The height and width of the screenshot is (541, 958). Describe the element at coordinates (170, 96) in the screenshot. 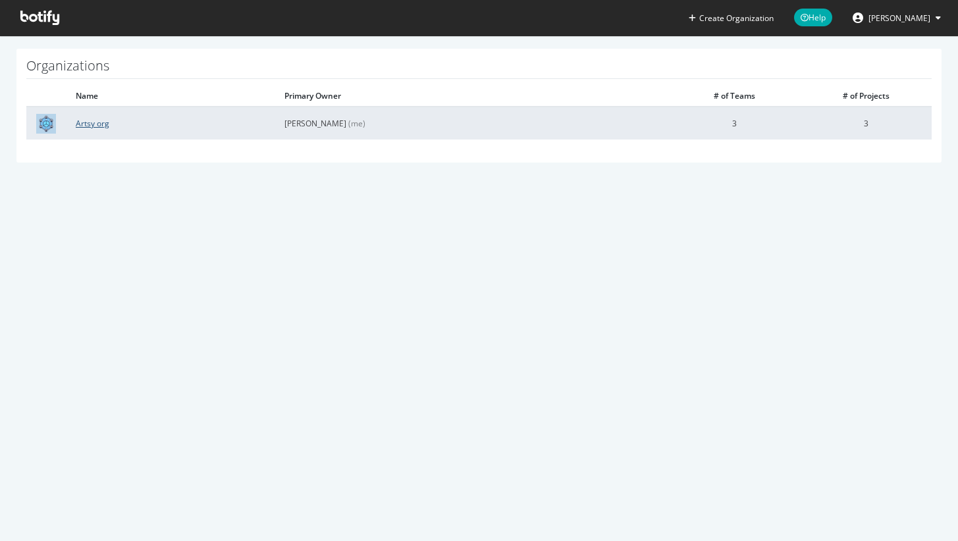

I see `th: Name` at that location.